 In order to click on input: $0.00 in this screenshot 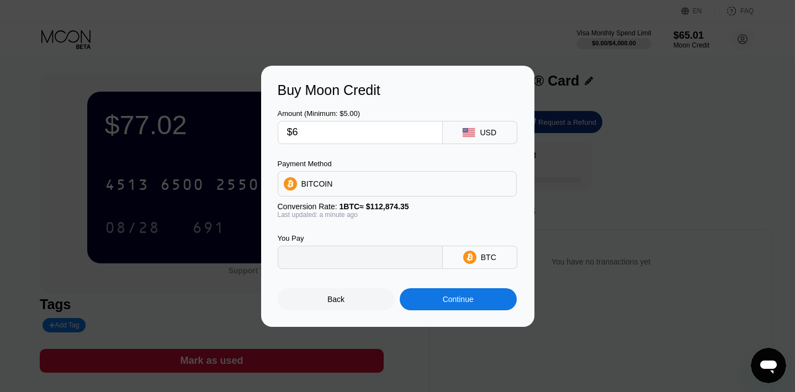, I will do `click(360, 132)`.